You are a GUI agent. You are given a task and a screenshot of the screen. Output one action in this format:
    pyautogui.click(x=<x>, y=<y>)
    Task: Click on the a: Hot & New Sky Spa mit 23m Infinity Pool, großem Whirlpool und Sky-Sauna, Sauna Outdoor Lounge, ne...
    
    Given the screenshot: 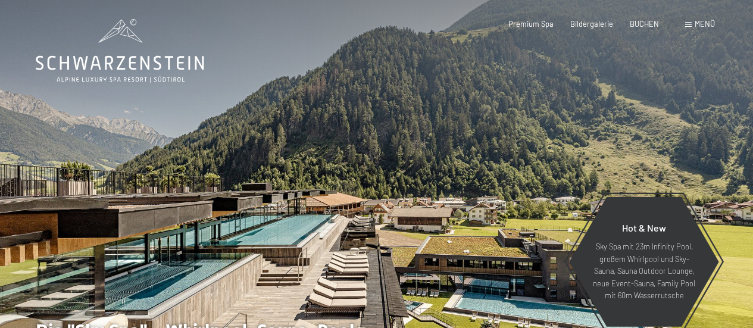 What is the action you would take?
    pyautogui.click(x=644, y=262)
    